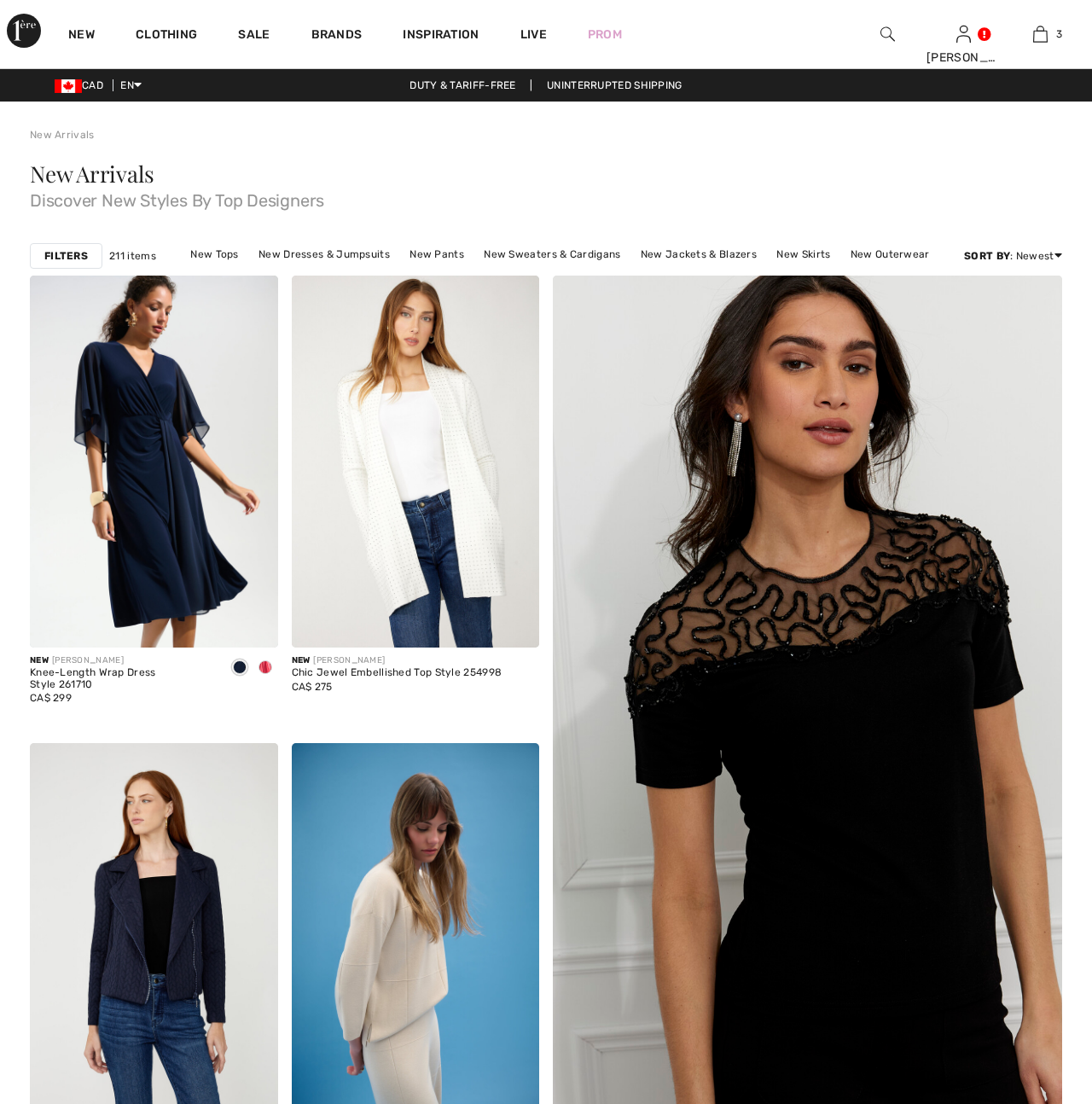 The width and height of the screenshot is (1092, 1104). Describe the element at coordinates (69, 86) in the screenshot. I see `img: Canadian Dollar` at that location.